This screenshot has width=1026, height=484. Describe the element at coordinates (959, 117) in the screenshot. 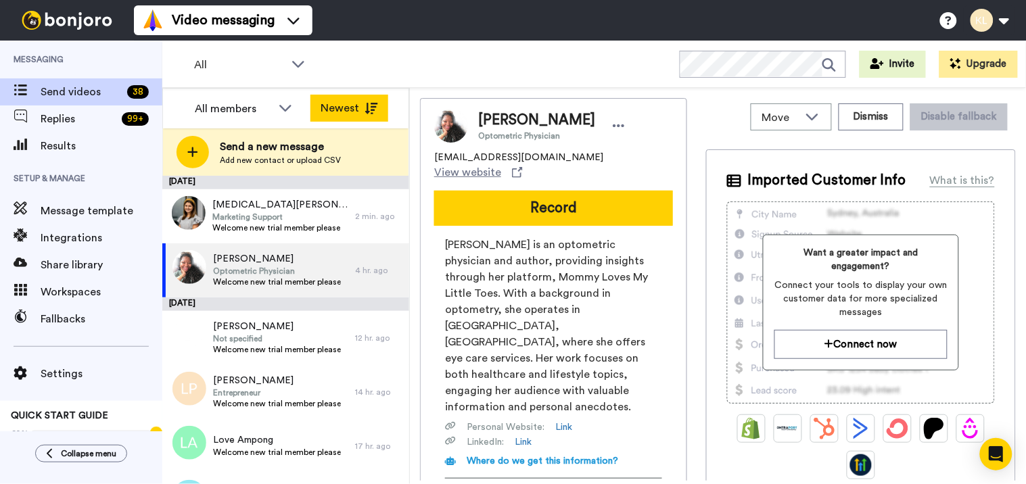

I see `button: Disable fallback` at that location.